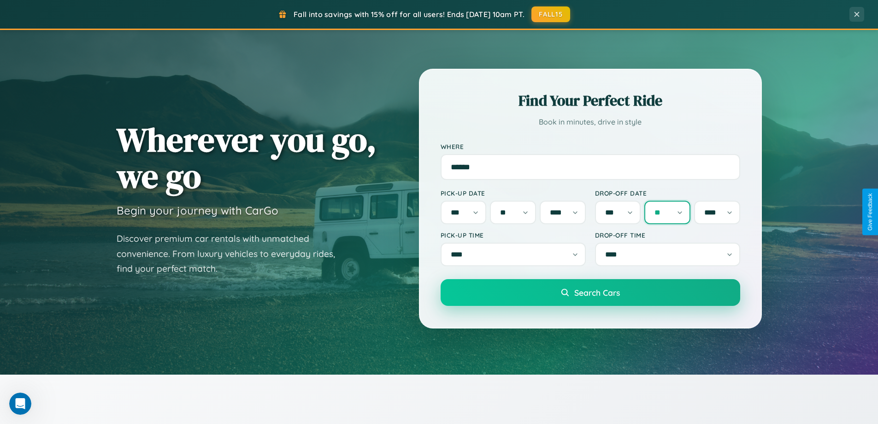 The height and width of the screenshot is (424, 878). Describe the element at coordinates (513, 235) in the screenshot. I see `label: Pick-up Time` at that location.